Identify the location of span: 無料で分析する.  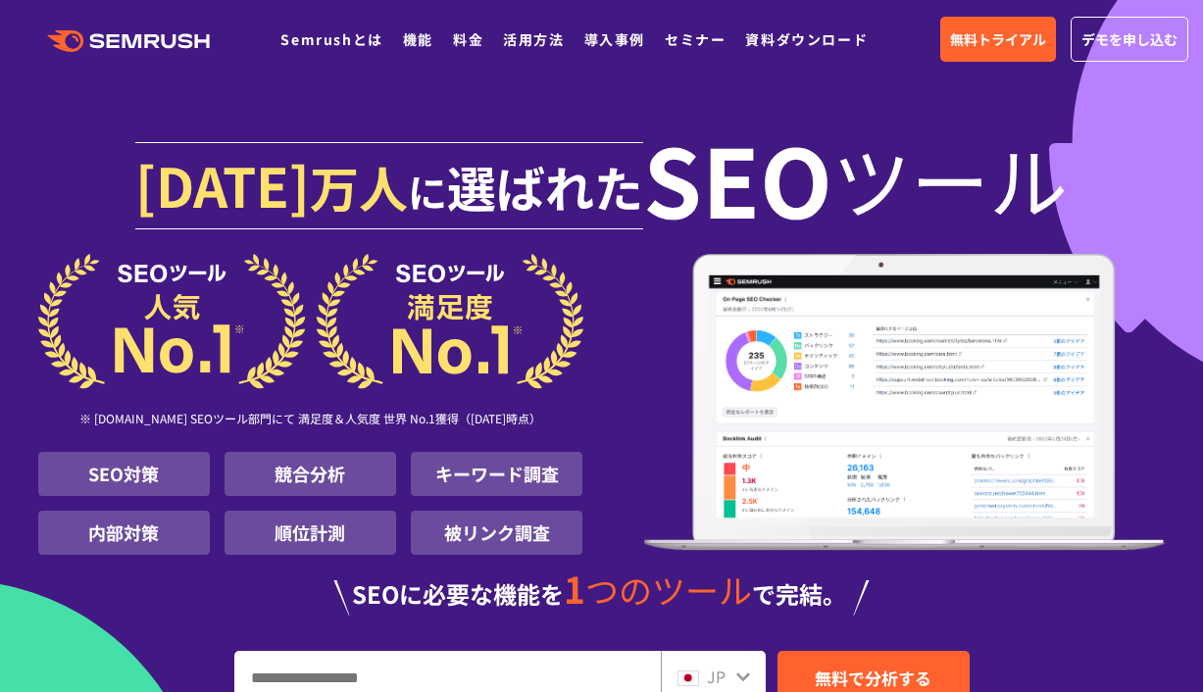
(873, 678).